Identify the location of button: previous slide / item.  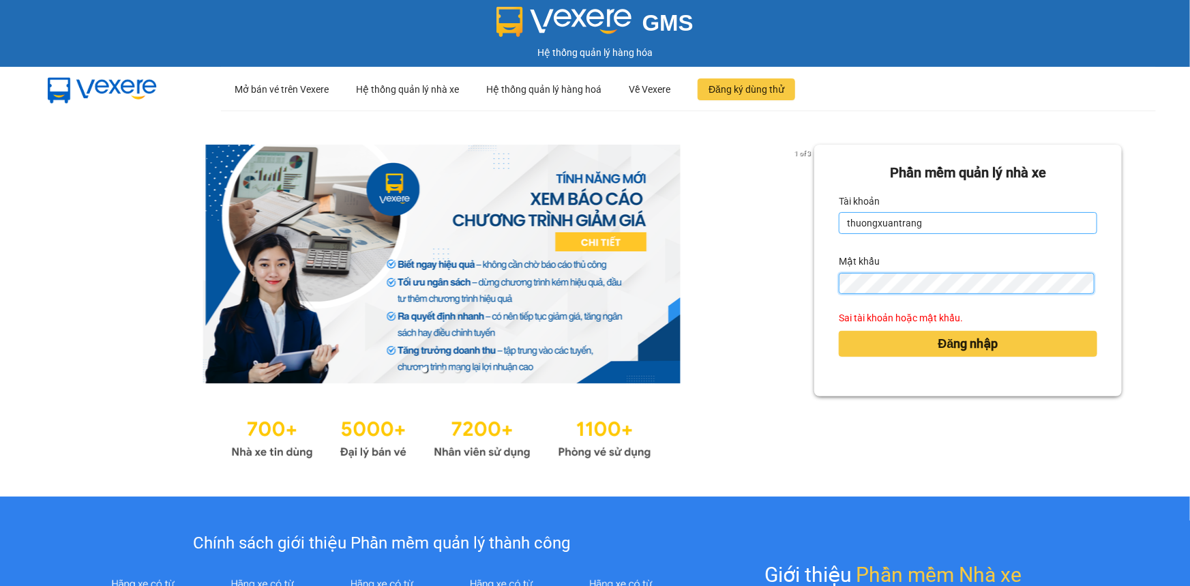
(78, 264).